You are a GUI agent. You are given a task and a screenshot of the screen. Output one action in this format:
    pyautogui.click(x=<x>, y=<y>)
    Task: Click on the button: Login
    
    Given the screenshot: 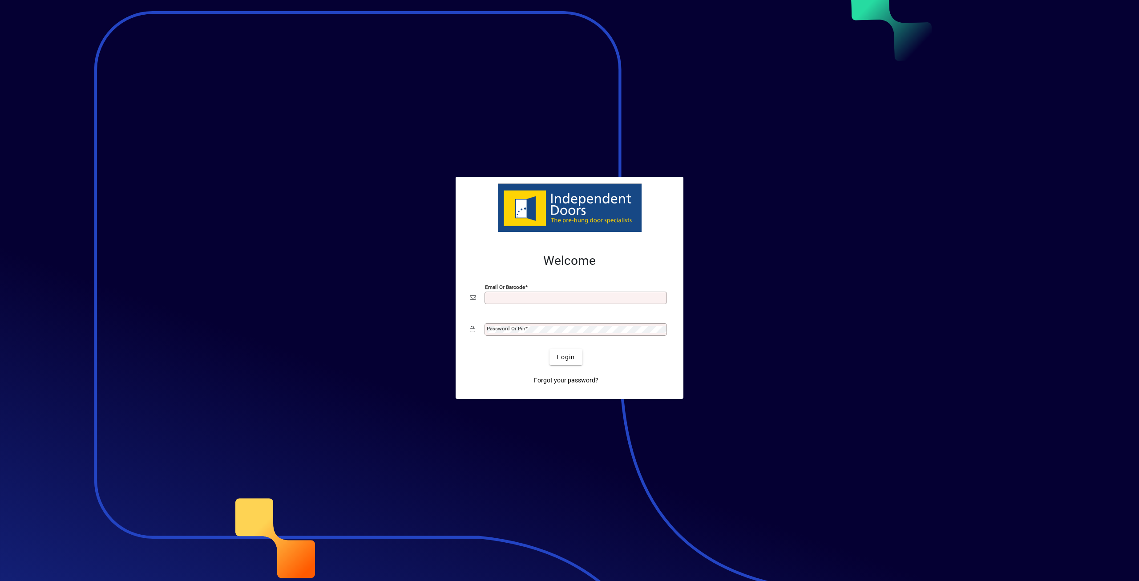 What is the action you would take?
    pyautogui.click(x=566, y=357)
    